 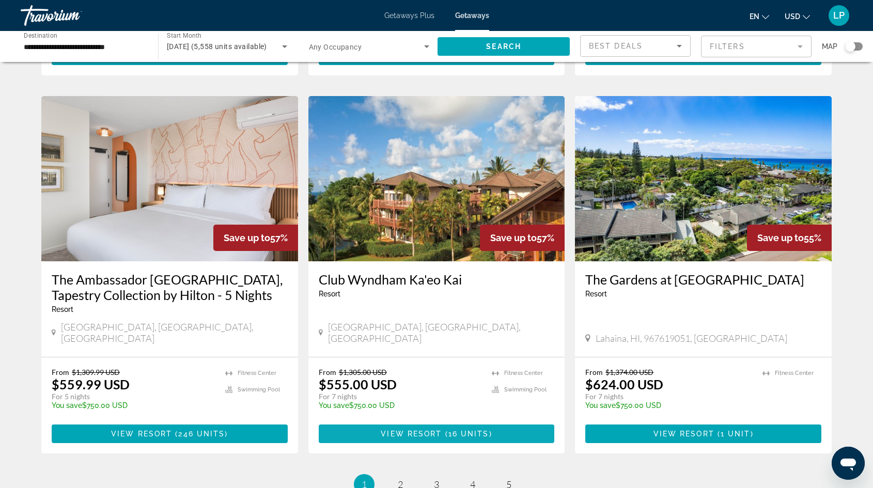 I want to click on span: Map, so click(x=829, y=46).